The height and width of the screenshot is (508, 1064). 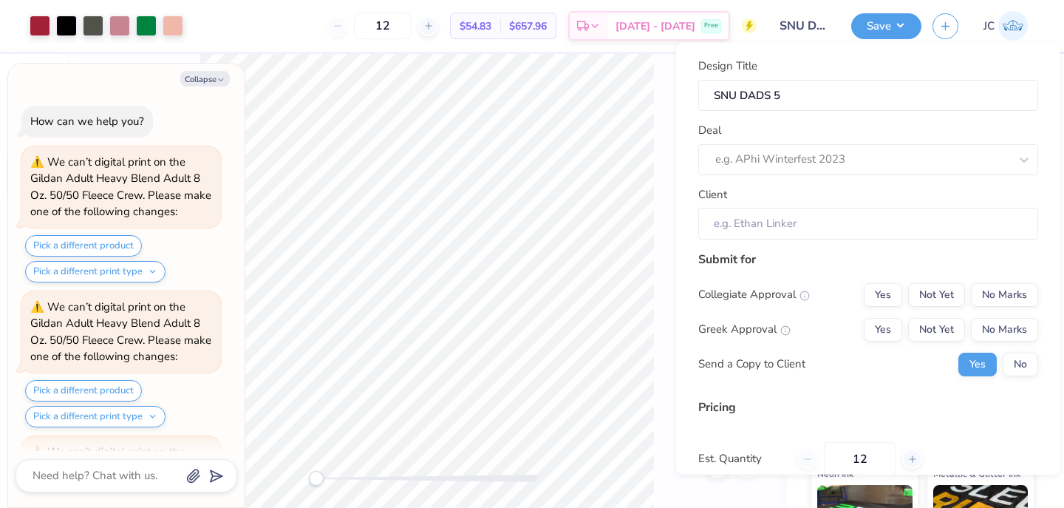 What do you see at coordinates (886, 26) in the screenshot?
I see `button: Save` at bounding box center [886, 26].